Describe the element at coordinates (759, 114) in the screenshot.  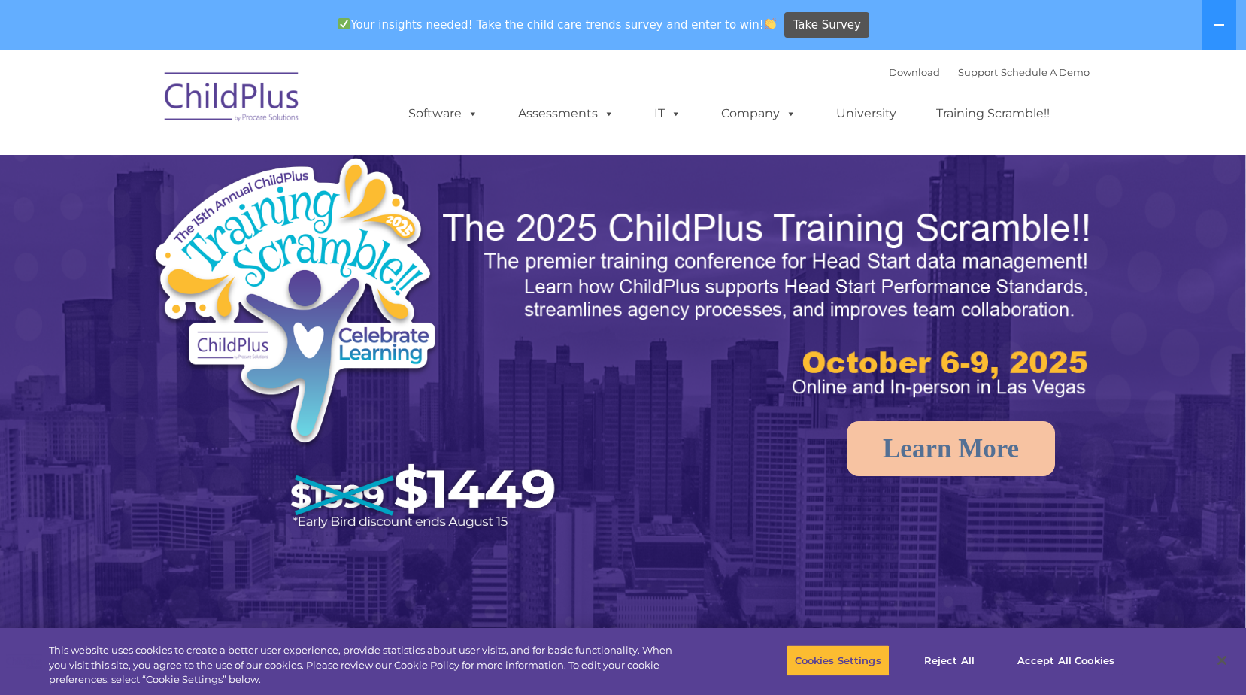
I see `a: Company` at that location.